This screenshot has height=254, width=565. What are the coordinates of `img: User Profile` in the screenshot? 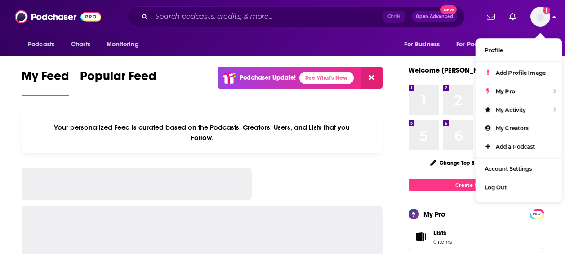 It's located at (540, 17).